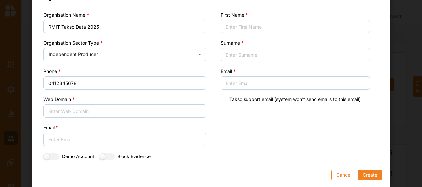  I want to click on label: Organisation Name, so click(66, 15).